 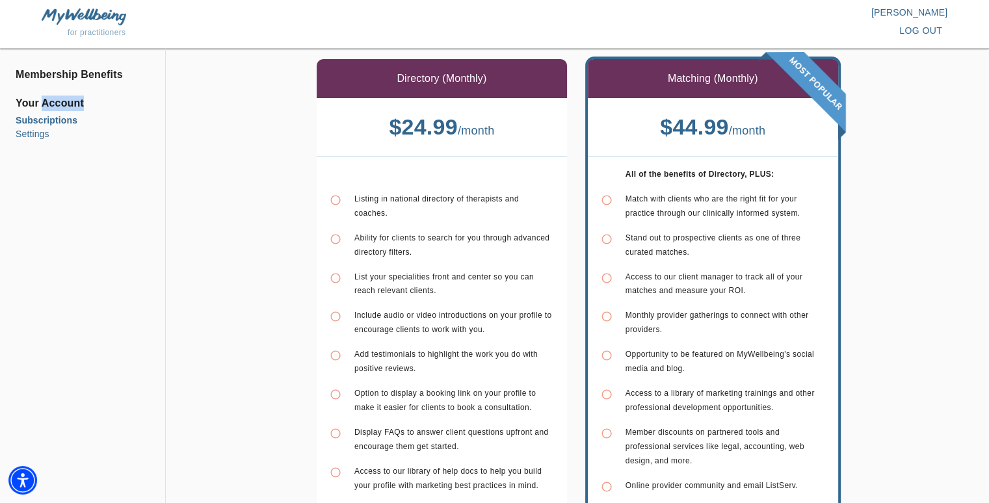 I want to click on span: Add testimonials to highlight the work you do with positive reviews., so click(x=446, y=362).